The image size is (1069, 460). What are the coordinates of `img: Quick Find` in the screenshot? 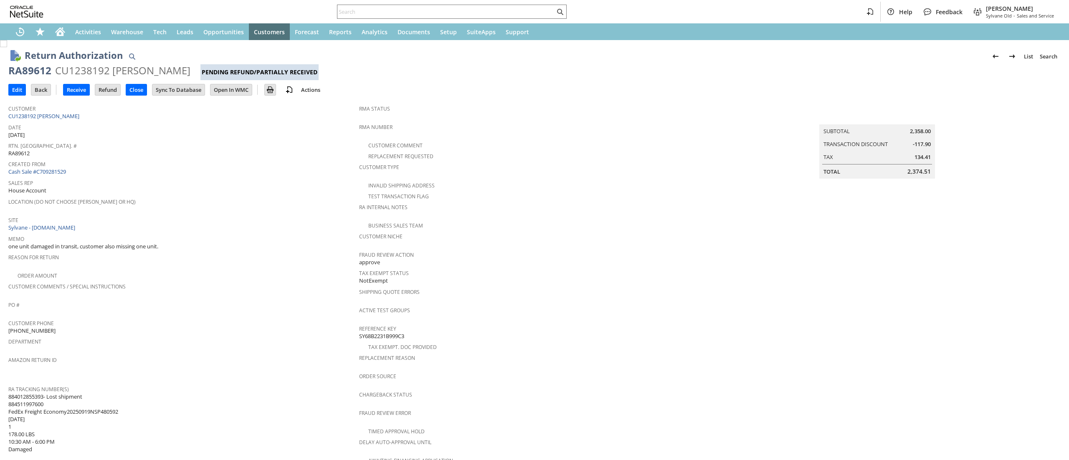 It's located at (132, 56).